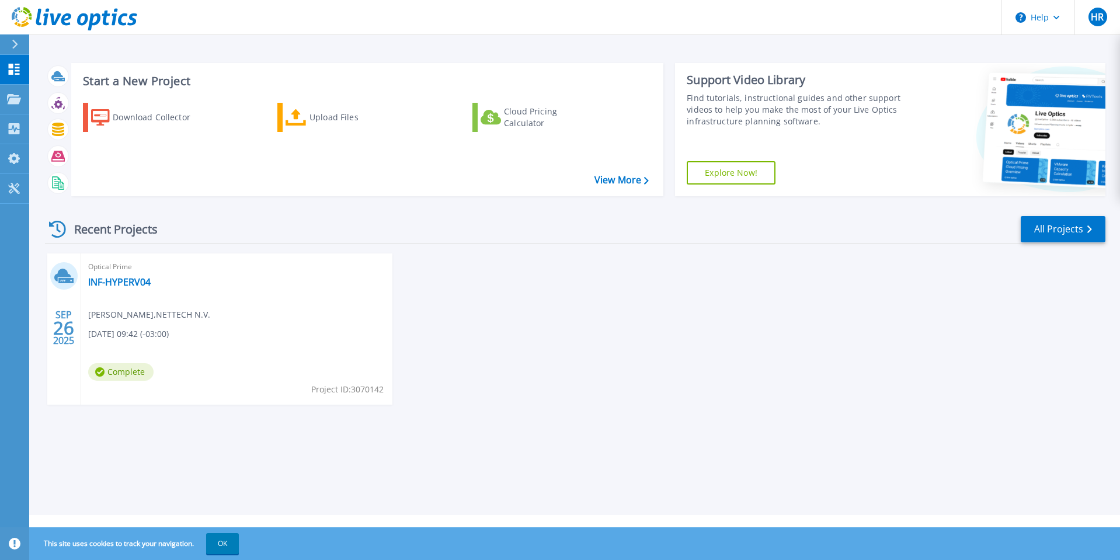 The width and height of the screenshot is (1120, 560). Describe the element at coordinates (796, 80) in the screenshot. I see `div: Support Video Library` at that location.